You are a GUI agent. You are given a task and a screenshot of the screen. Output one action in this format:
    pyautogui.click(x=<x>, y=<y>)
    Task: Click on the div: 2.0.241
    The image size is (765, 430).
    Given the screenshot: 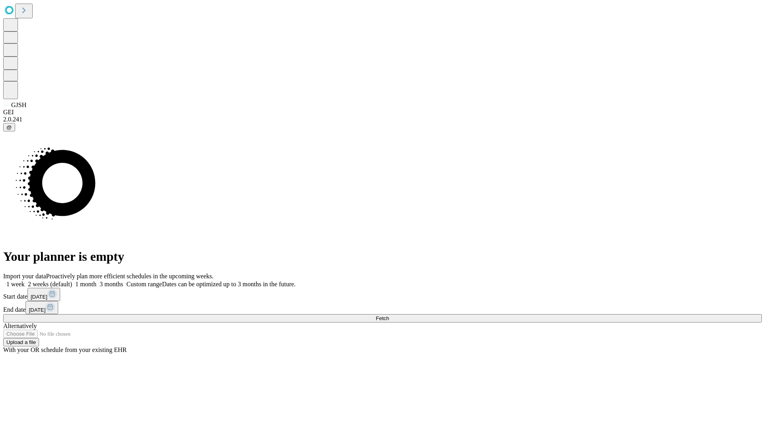 What is the action you would take?
    pyautogui.click(x=383, y=120)
    